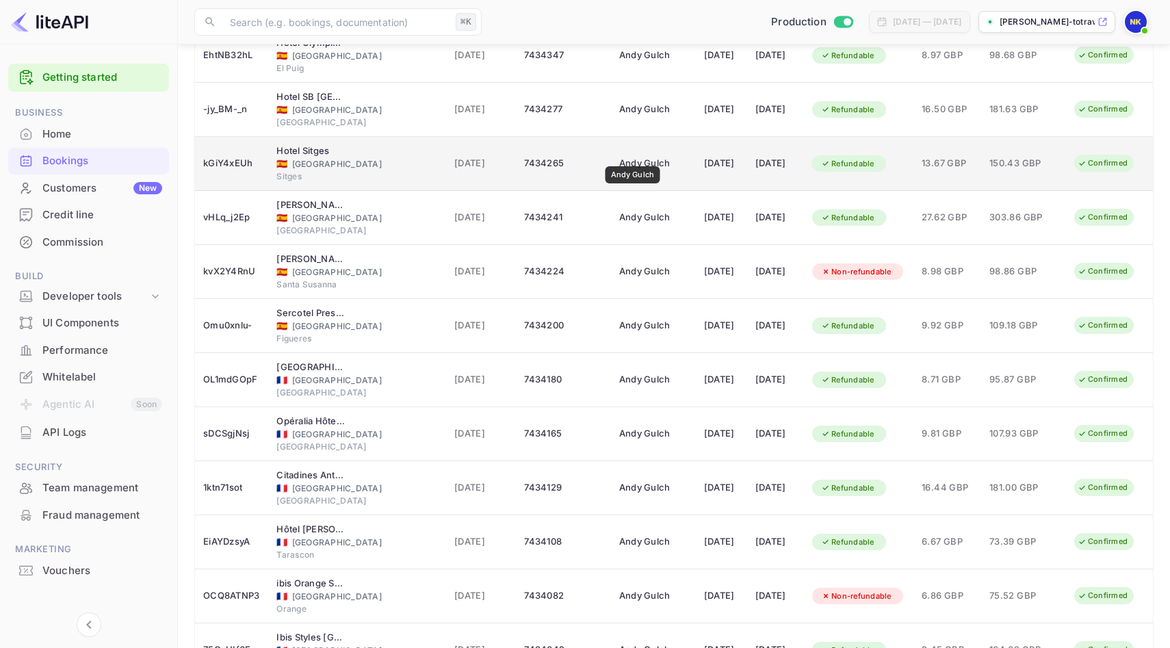 The width and height of the screenshot is (1170, 648). Describe the element at coordinates (311, 530) in the screenshot. I see `div: Hôtel Le Provencal` at that location.